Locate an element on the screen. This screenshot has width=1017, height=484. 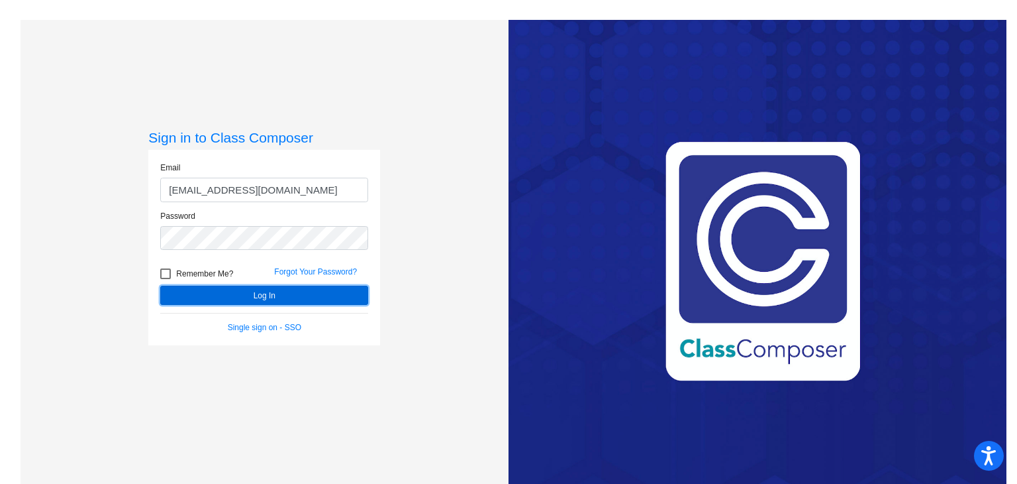
span: Remember Me? is located at coordinates (205, 274).